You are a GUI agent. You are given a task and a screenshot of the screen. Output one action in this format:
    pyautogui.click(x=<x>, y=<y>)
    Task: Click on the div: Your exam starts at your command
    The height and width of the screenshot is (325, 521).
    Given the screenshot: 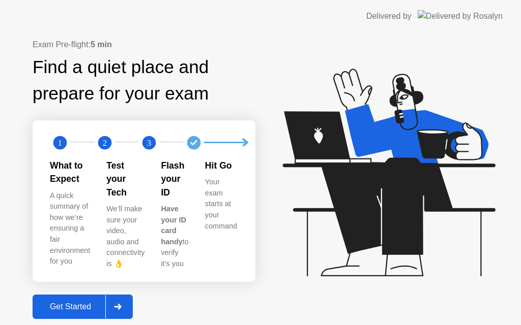 What is the action you would take?
    pyautogui.click(x=221, y=204)
    